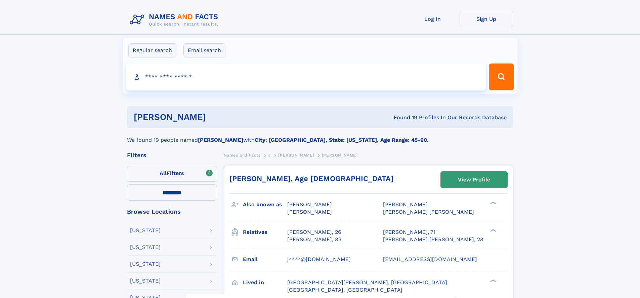  I want to click on h3: Also known as, so click(265, 205).